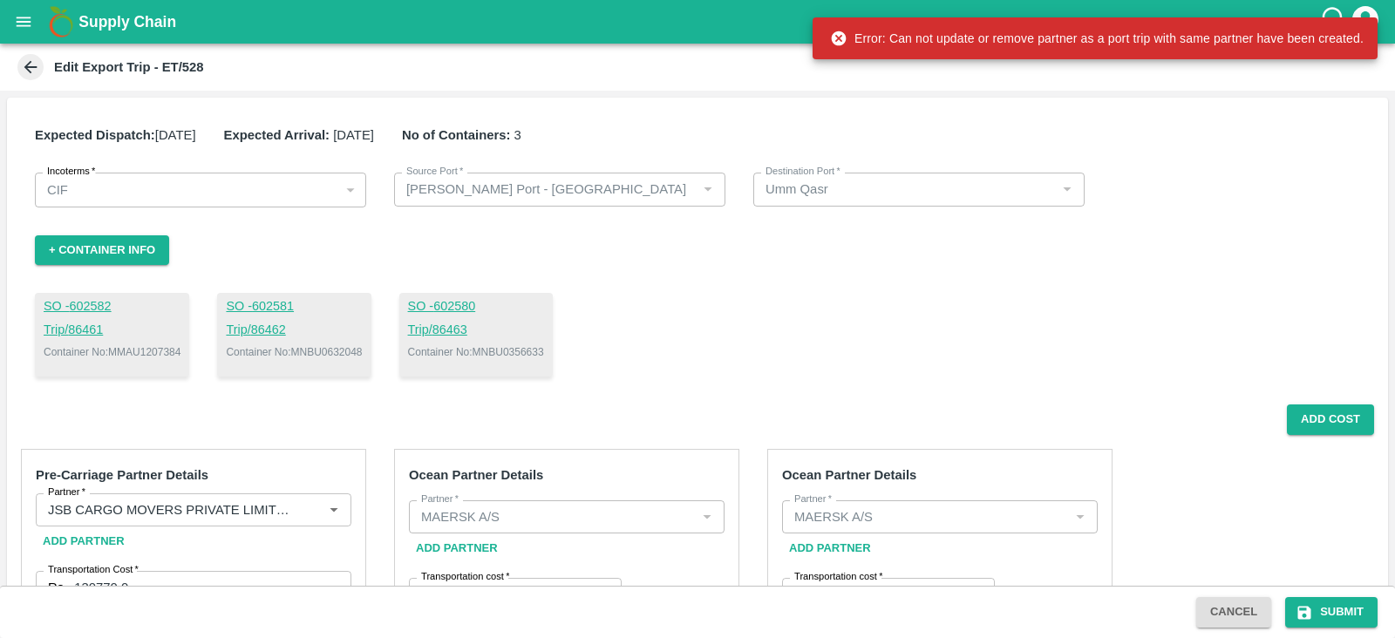 Image resolution: width=1395 pixels, height=638 pixels. Describe the element at coordinates (294, 352) in the screenshot. I see `p: Container No: MNBU0632048` at that location.